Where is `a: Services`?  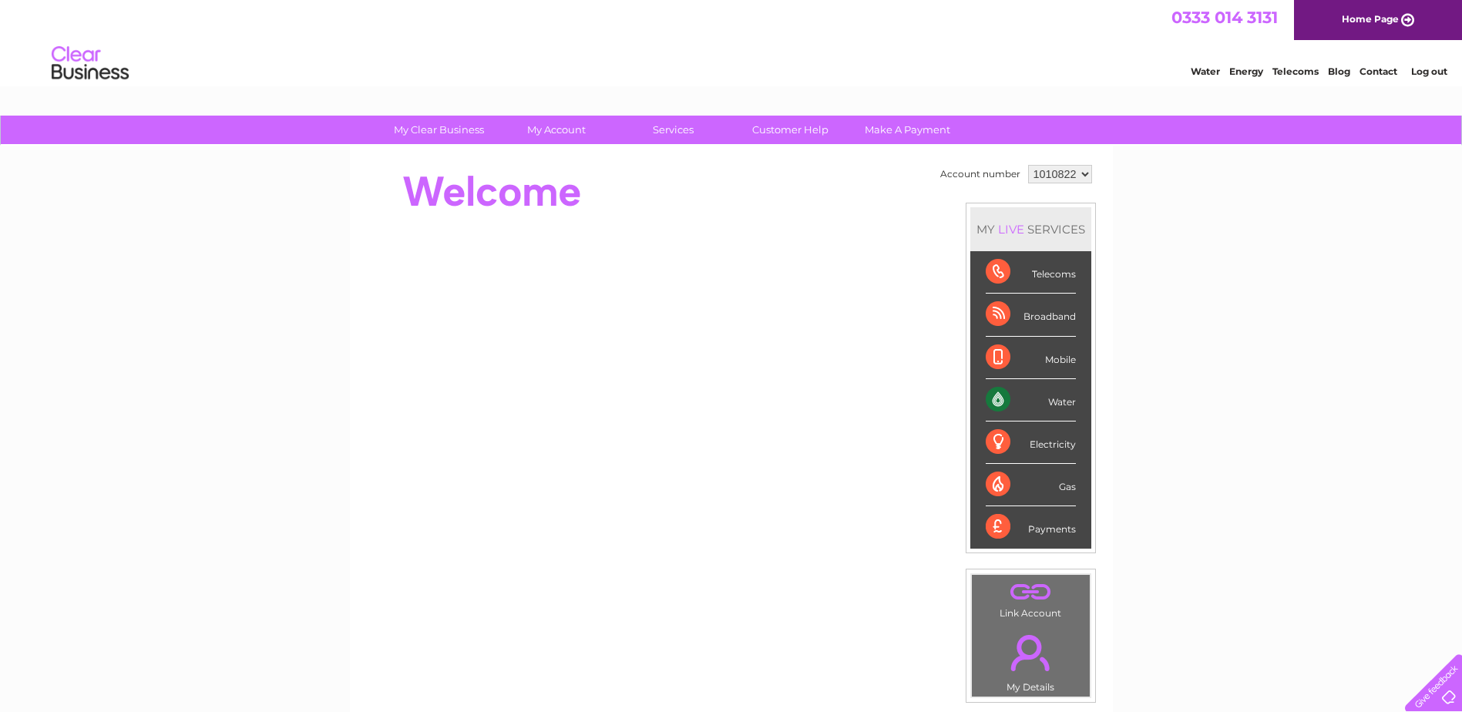
a: Services is located at coordinates (673, 129).